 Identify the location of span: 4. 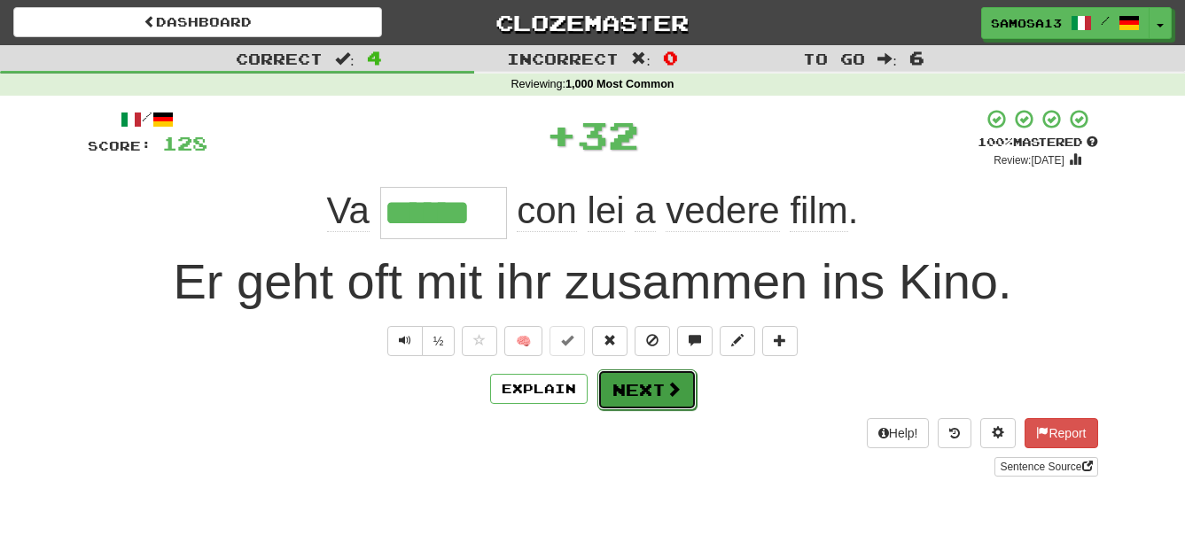
(374, 58).